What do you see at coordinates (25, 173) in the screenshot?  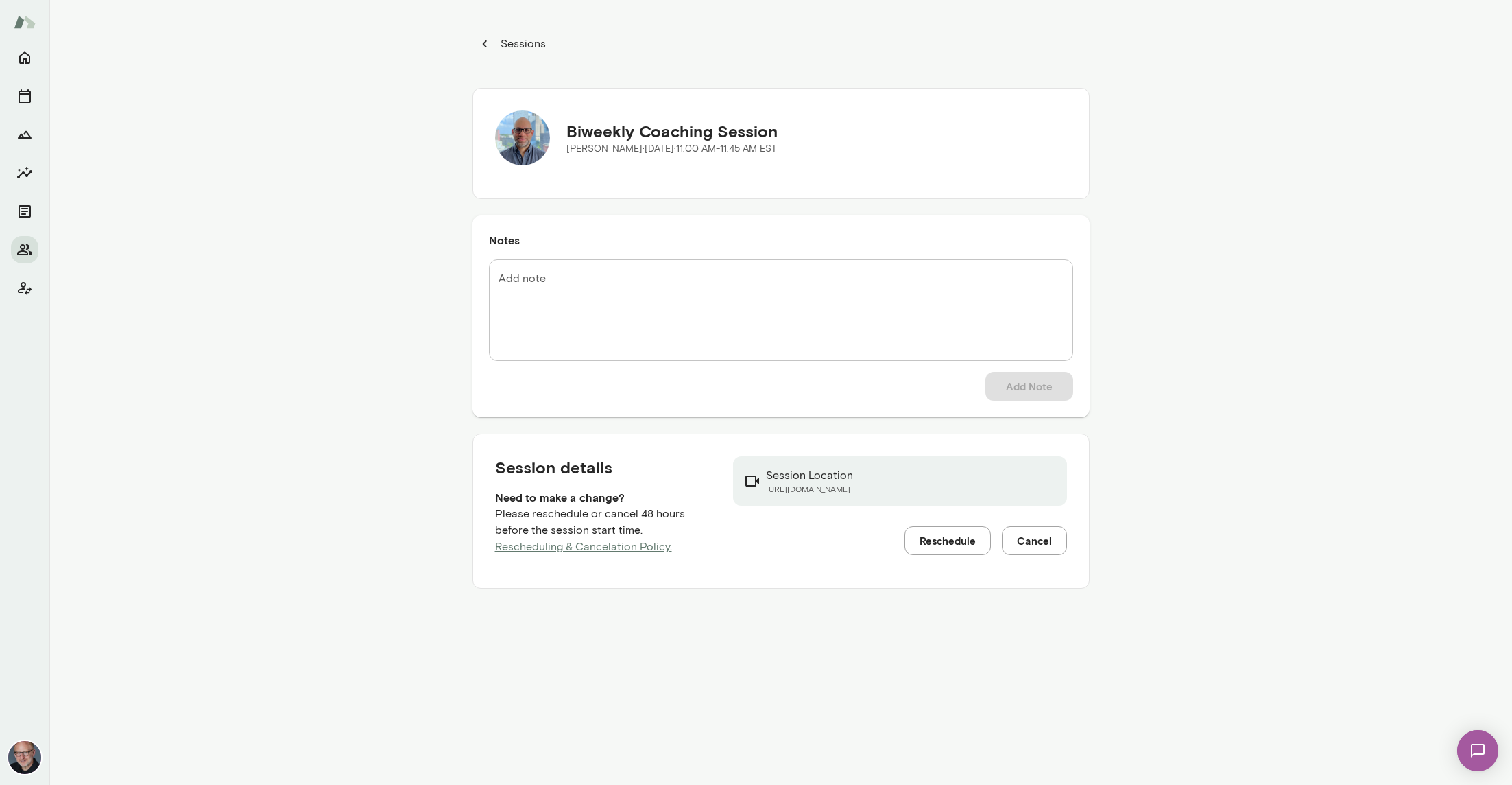 I see `button: Insights` at bounding box center [25, 173].